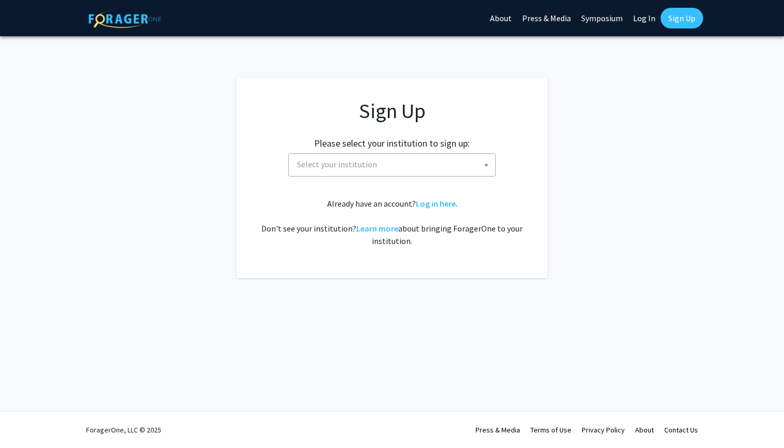  What do you see at coordinates (392, 144) in the screenshot?
I see `h2: Please select your institution to sign up:` at bounding box center [392, 144].